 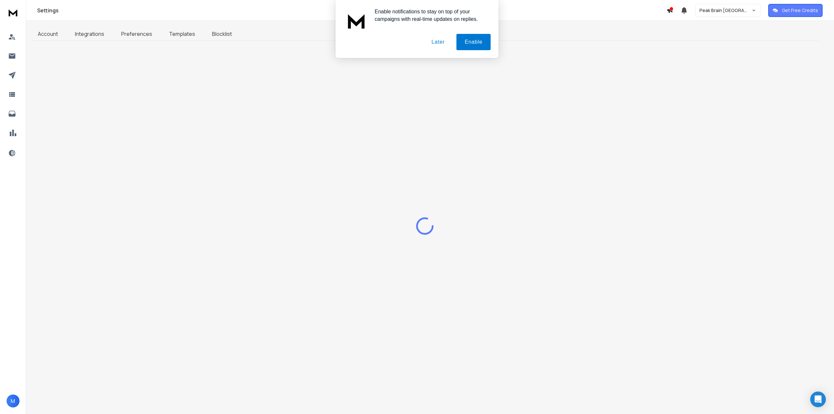 What do you see at coordinates (473, 42) in the screenshot?
I see `button: Enable` at bounding box center [473, 42].